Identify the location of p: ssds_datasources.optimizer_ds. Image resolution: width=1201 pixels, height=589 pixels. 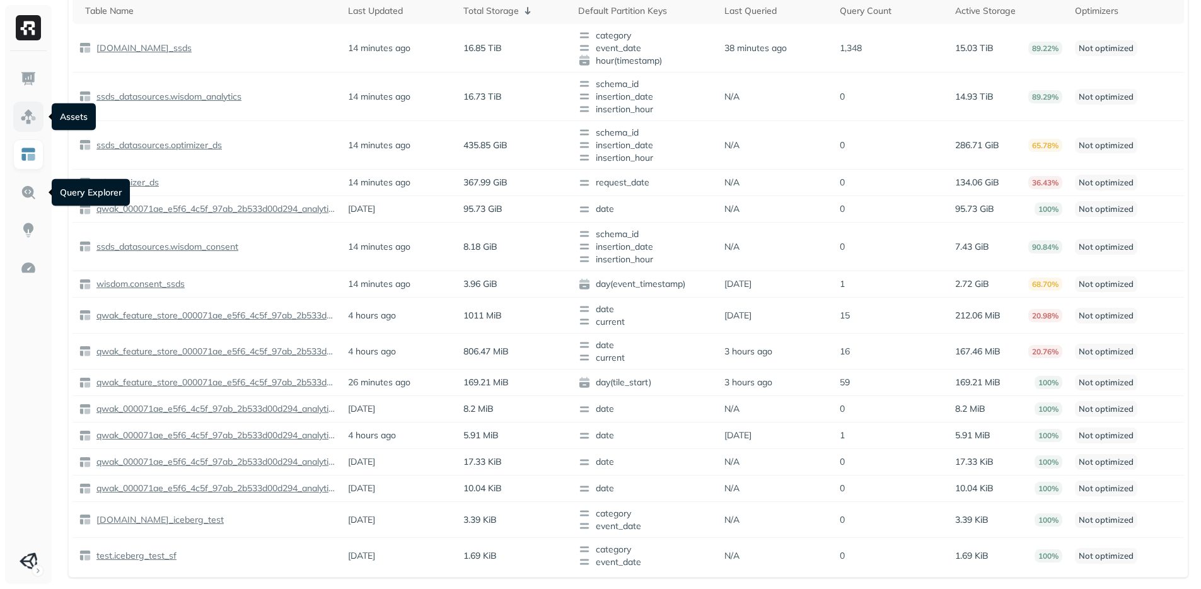
(158, 145).